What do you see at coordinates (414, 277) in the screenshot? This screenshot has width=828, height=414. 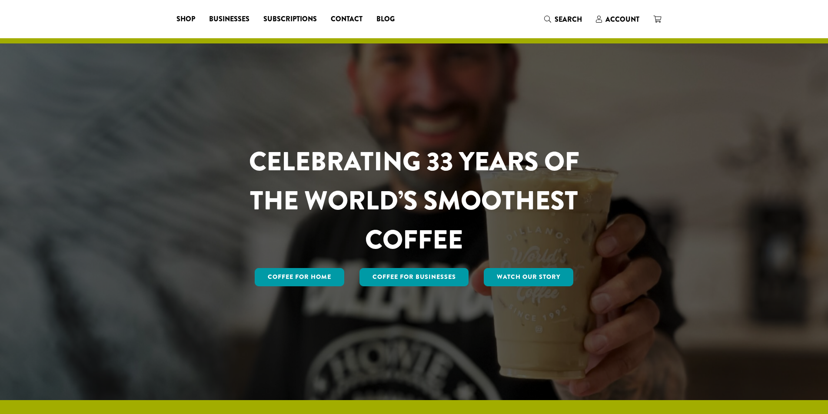 I see `a: Coffee For Businesses` at bounding box center [414, 277].